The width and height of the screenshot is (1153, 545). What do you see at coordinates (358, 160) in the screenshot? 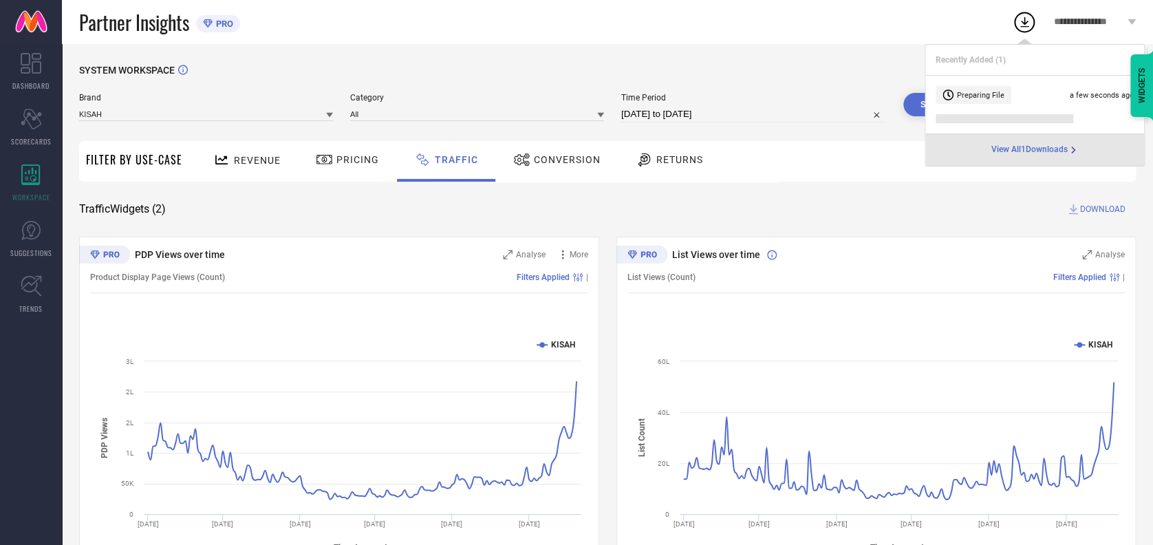
I see `span: Pricing` at bounding box center [358, 160].